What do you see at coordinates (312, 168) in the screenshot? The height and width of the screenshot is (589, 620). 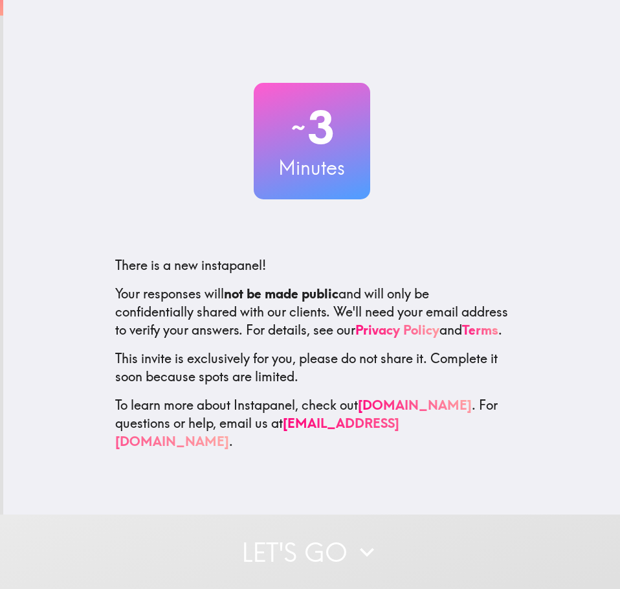 I see `h3: Minutes` at bounding box center [312, 168].